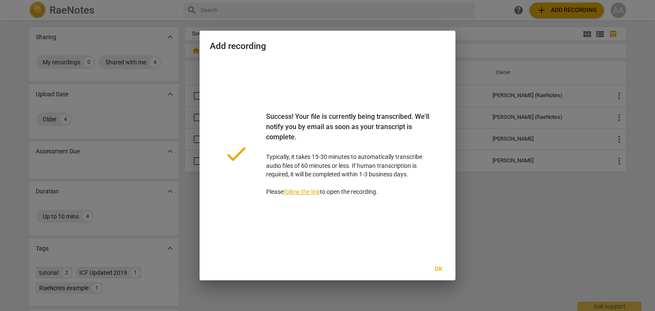  What do you see at coordinates (328, 46) in the screenshot?
I see `h2: Add recording` at bounding box center [328, 46].